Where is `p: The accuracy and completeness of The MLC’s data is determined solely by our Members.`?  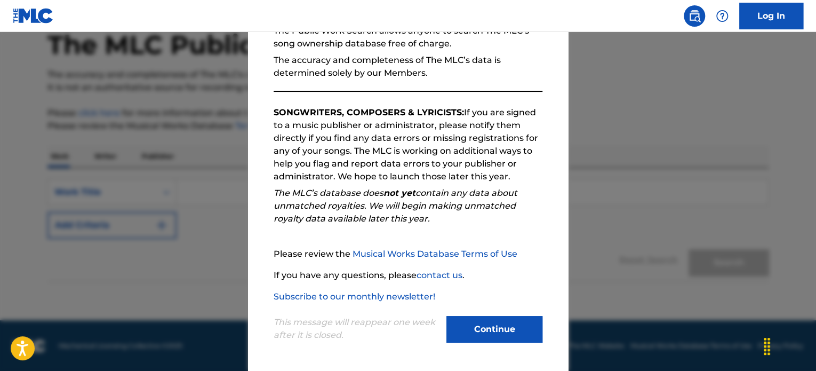
p: The accuracy and completeness of The MLC’s data is determined solely by our Members. is located at coordinates (408, 67).